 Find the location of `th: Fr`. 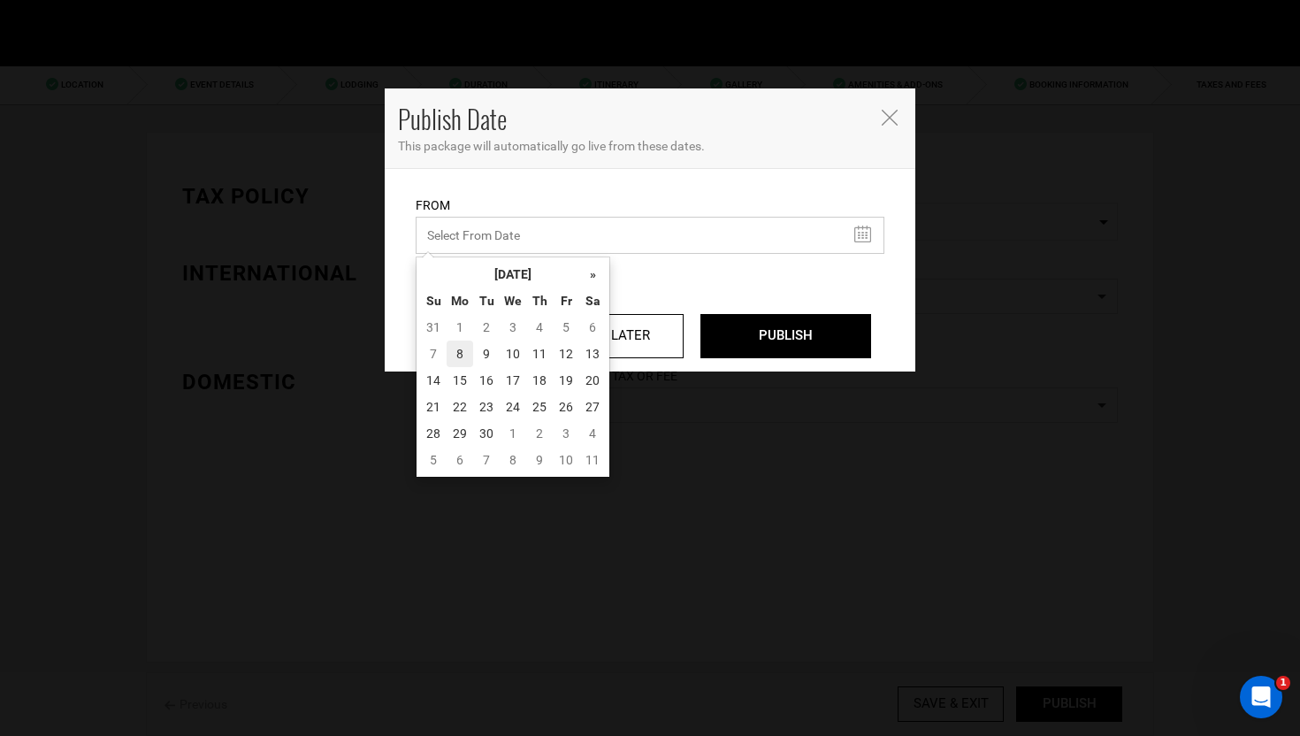

th: Fr is located at coordinates (566, 301).